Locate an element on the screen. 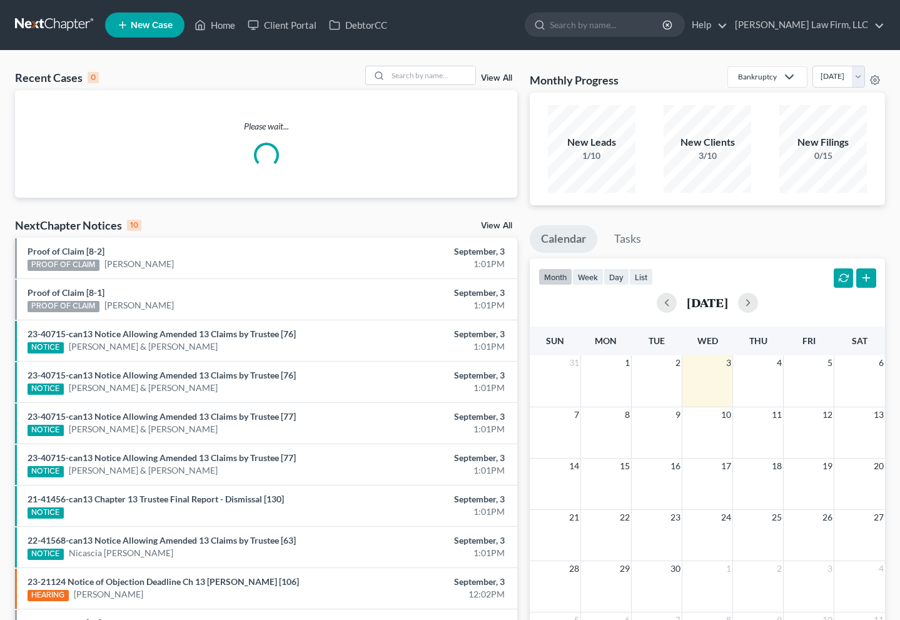  span: Thu is located at coordinates (758, 340).